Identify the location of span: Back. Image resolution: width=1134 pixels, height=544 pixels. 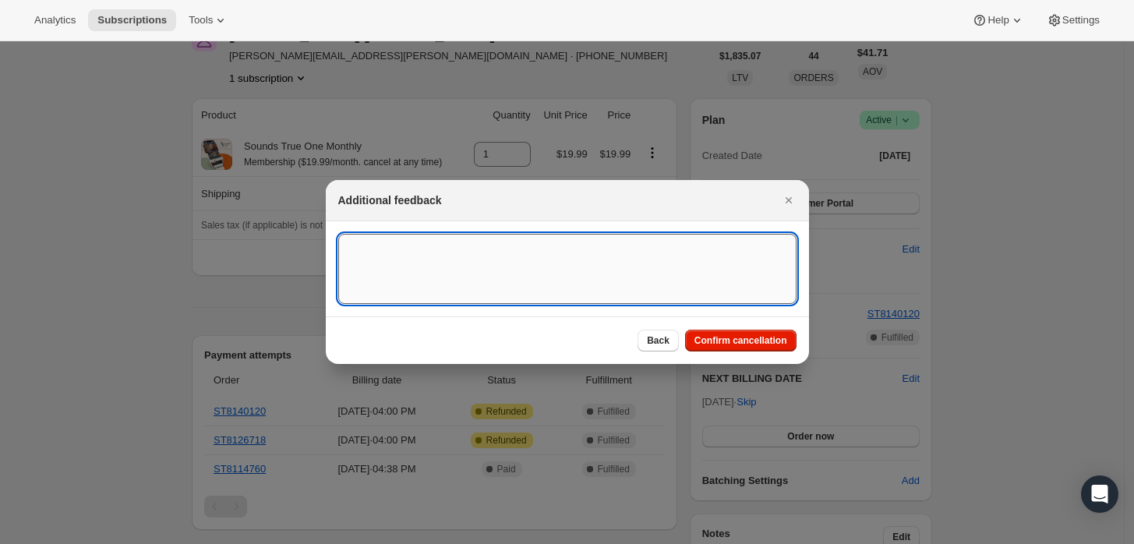
(658, 341).